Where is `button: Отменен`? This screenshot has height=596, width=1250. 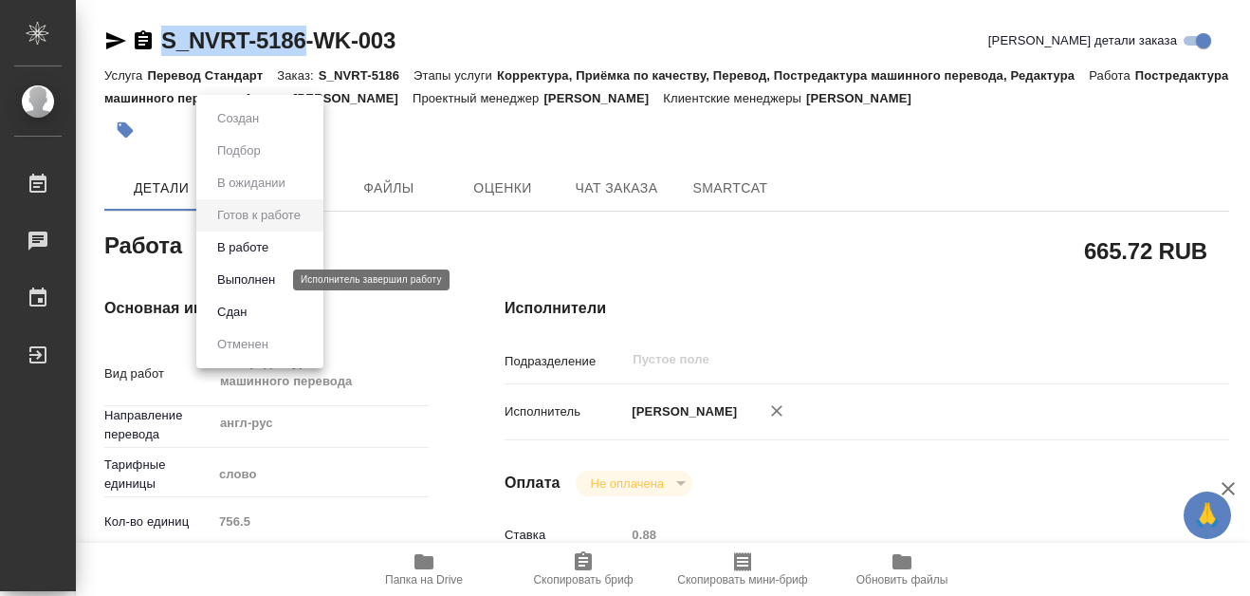
button: Отменен is located at coordinates (243, 344).